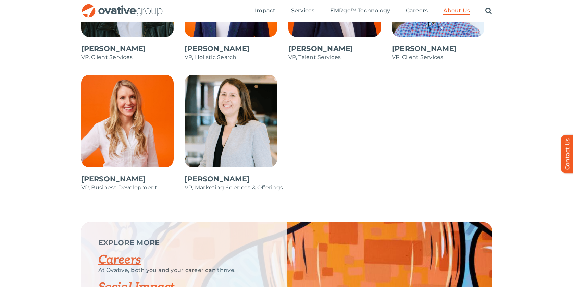 The image size is (573, 287). What do you see at coordinates (456, 11) in the screenshot?
I see `span: About Us` at bounding box center [456, 11].